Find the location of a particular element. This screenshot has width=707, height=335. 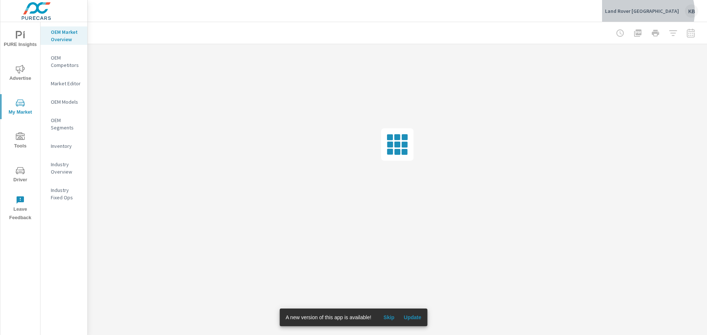

button: Skip is located at coordinates (389, 318).